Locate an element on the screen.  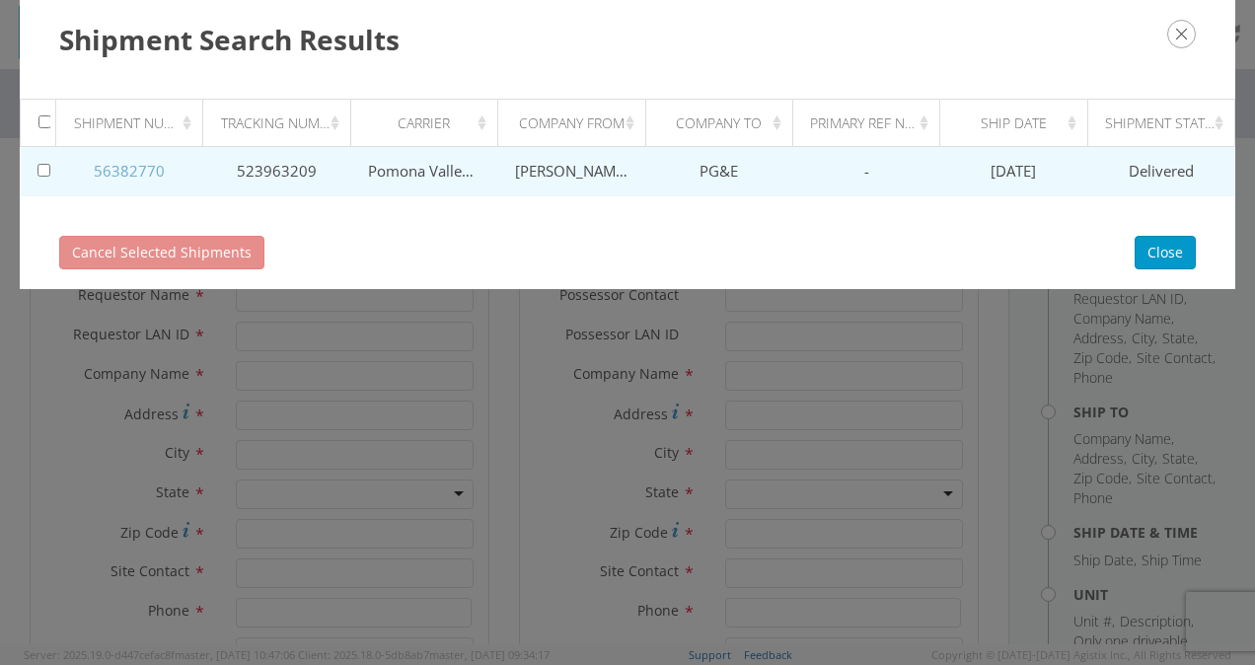
h3: Shipment Search Results is located at coordinates (627, 39).